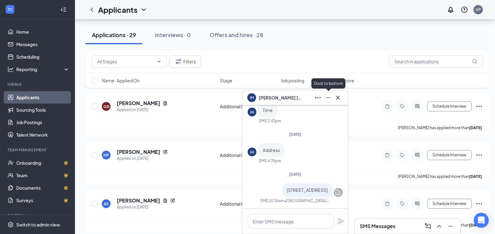 This screenshot has height=234, width=495. What do you see at coordinates (272, 201) in the screenshot?
I see `div: SMS 10:36am` at bounding box center [272, 201].